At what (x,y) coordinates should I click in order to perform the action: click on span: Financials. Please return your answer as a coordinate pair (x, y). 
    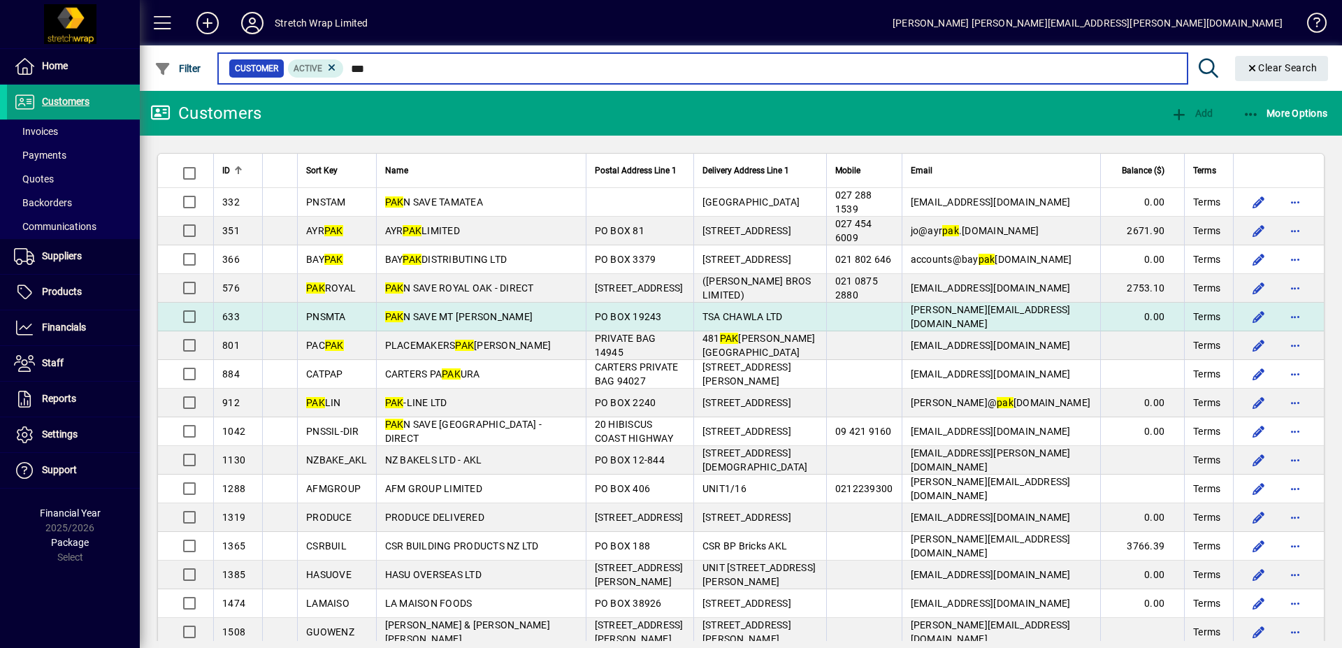
    Looking at the image, I should click on (64, 327).